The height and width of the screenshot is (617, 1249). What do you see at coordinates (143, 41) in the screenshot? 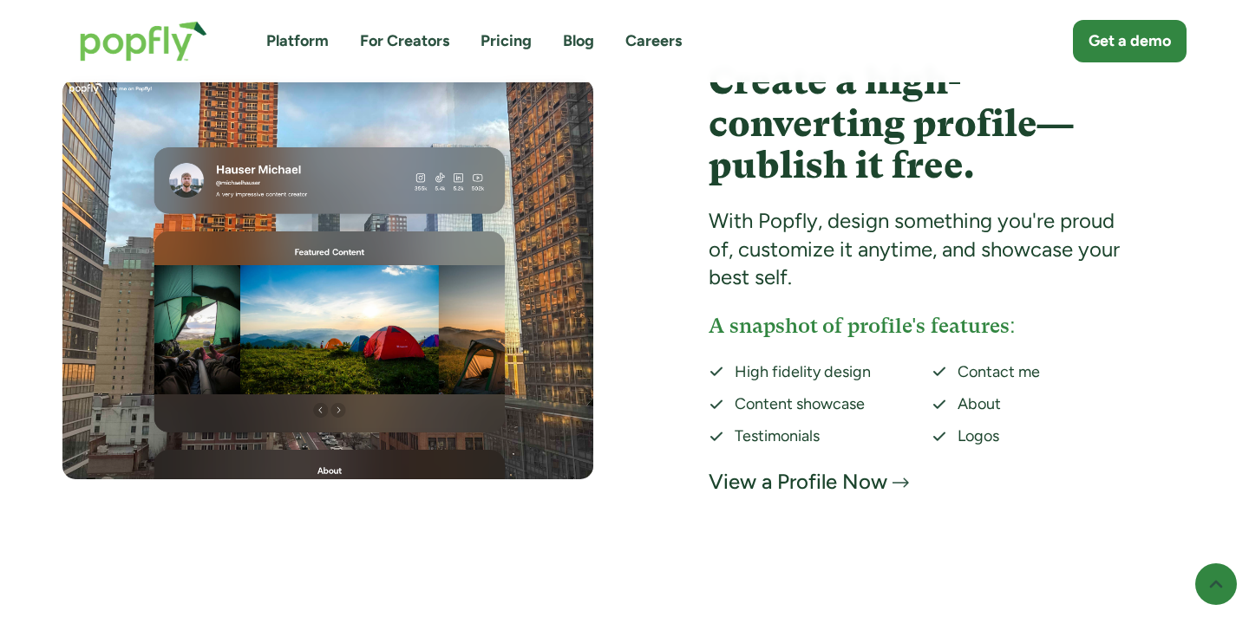
I see `a: home` at bounding box center [143, 41].